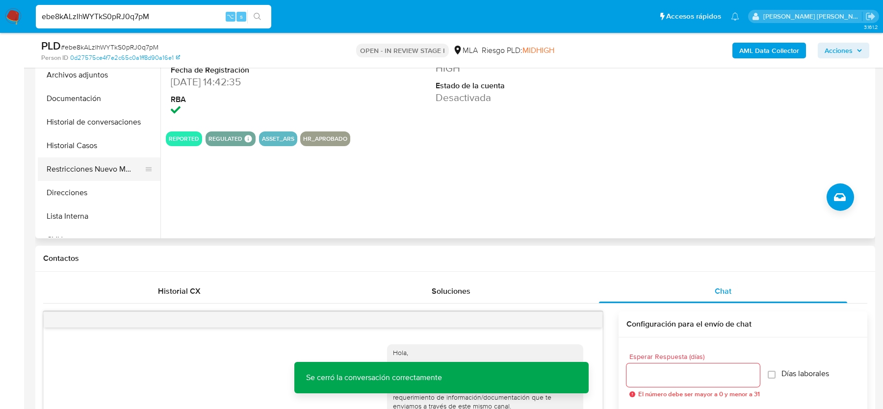  Describe the element at coordinates (699, 394) in the screenshot. I see `span: El número debe ser mayor a 0 y menor a 31` at that location.